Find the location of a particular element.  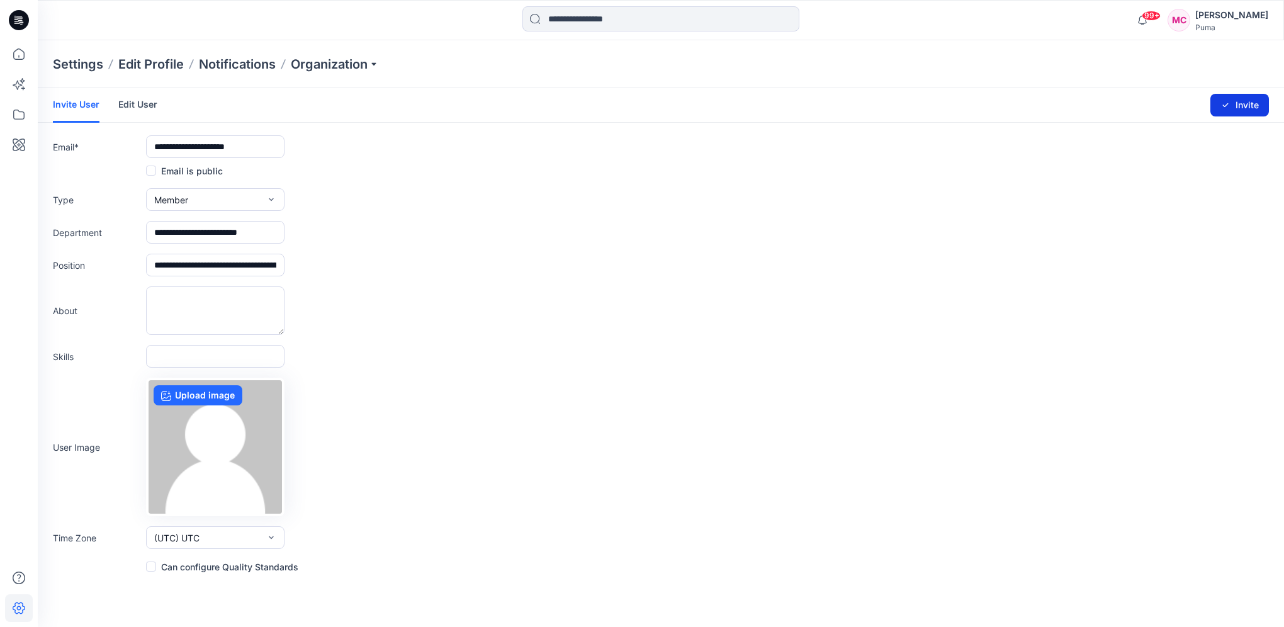

label: Department is located at coordinates (97, 232).